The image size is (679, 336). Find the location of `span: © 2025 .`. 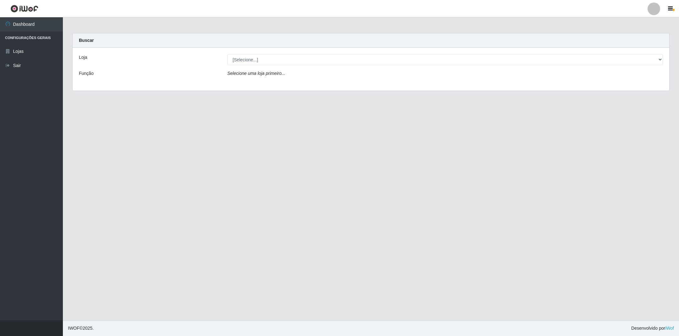

span: © 2025 . is located at coordinates (81, 328).